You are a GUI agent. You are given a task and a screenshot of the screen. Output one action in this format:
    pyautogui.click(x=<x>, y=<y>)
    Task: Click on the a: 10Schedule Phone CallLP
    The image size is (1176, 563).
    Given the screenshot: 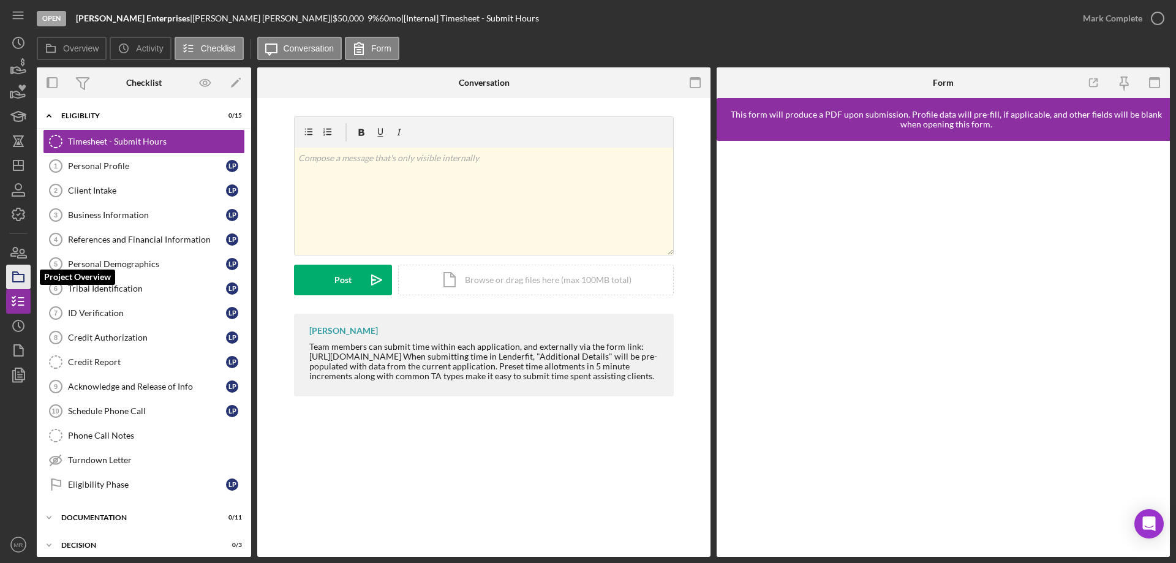 What is the action you would take?
    pyautogui.click(x=144, y=411)
    